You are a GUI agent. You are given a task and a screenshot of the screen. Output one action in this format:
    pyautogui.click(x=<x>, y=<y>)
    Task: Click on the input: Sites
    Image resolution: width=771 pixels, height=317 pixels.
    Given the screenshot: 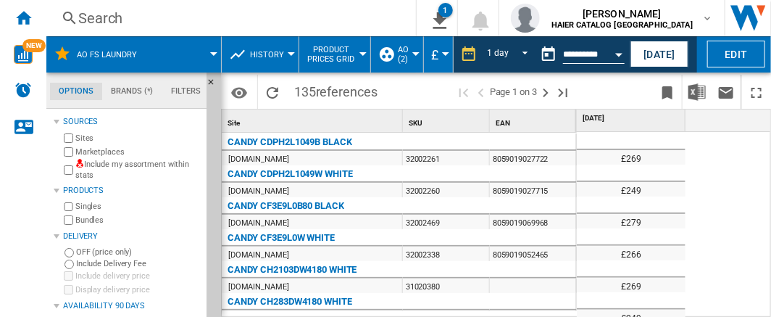 What is the action you would take?
    pyautogui.click(x=68, y=138)
    